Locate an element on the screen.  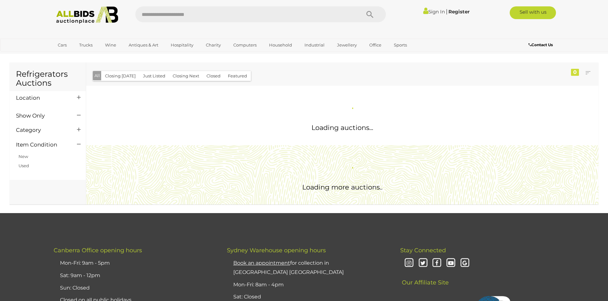
i: Facebook is located at coordinates (436, 263).